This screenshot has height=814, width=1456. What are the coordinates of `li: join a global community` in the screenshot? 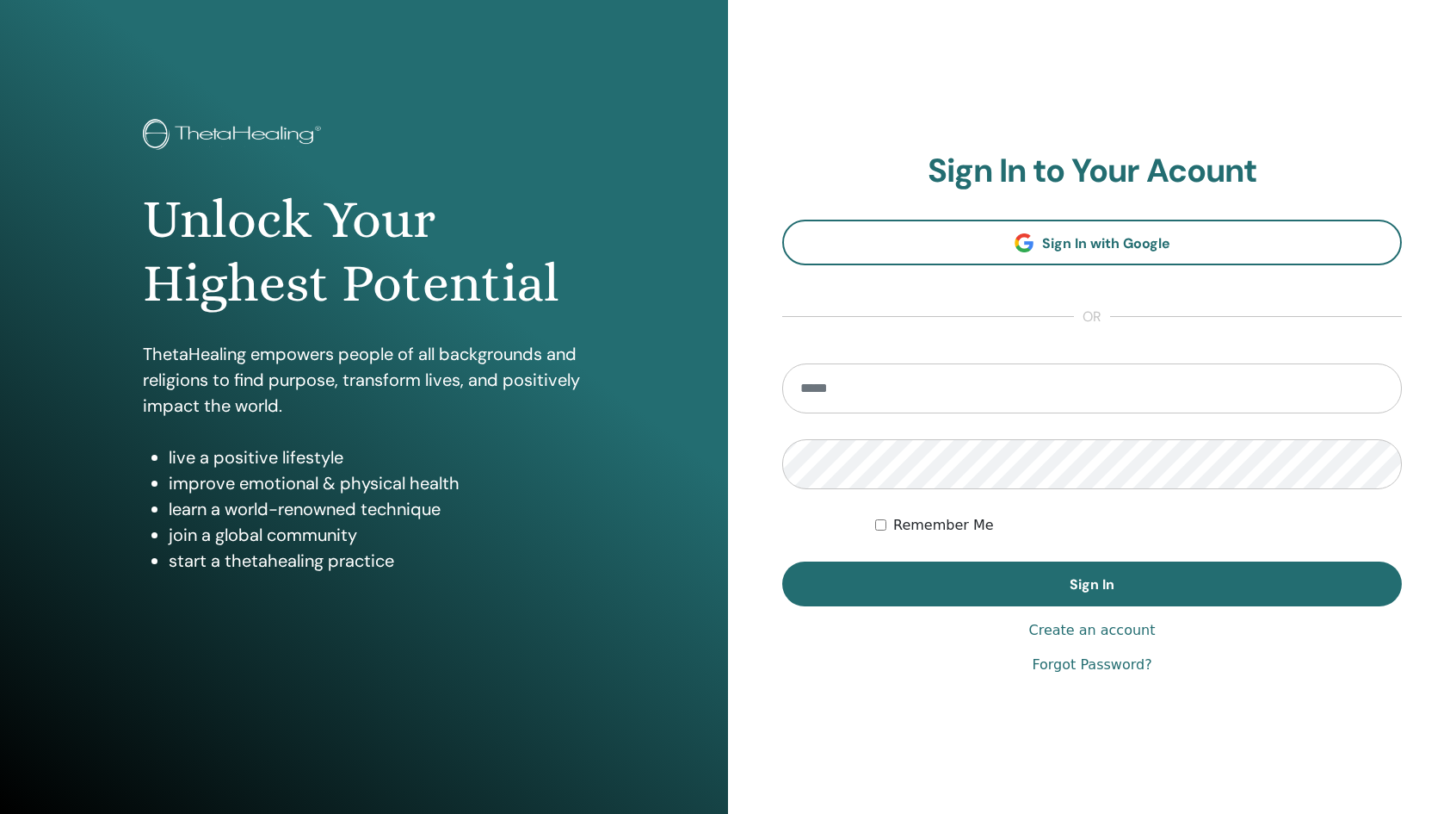 It's located at (377, 535).